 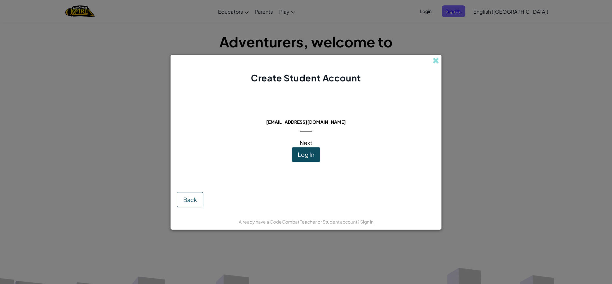 I want to click on button: Back, so click(x=190, y=200).